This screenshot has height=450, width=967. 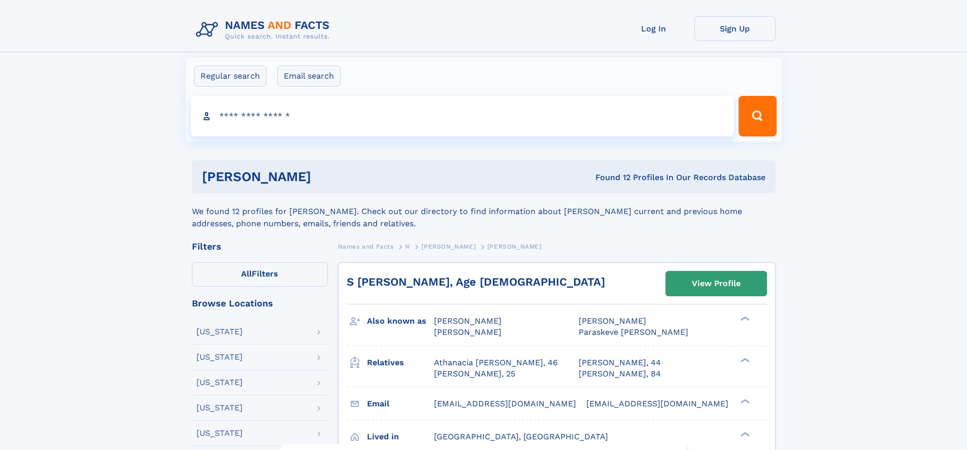 I want to click on div: Found 12 Profiles In Our Records Database, so click(x=609, y=178).